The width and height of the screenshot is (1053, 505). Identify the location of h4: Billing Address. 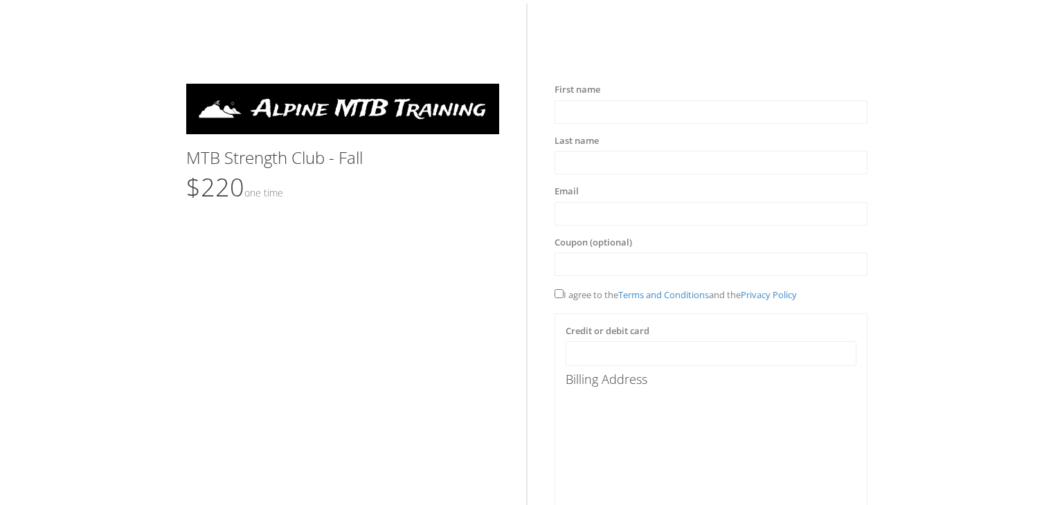
(711, 380).